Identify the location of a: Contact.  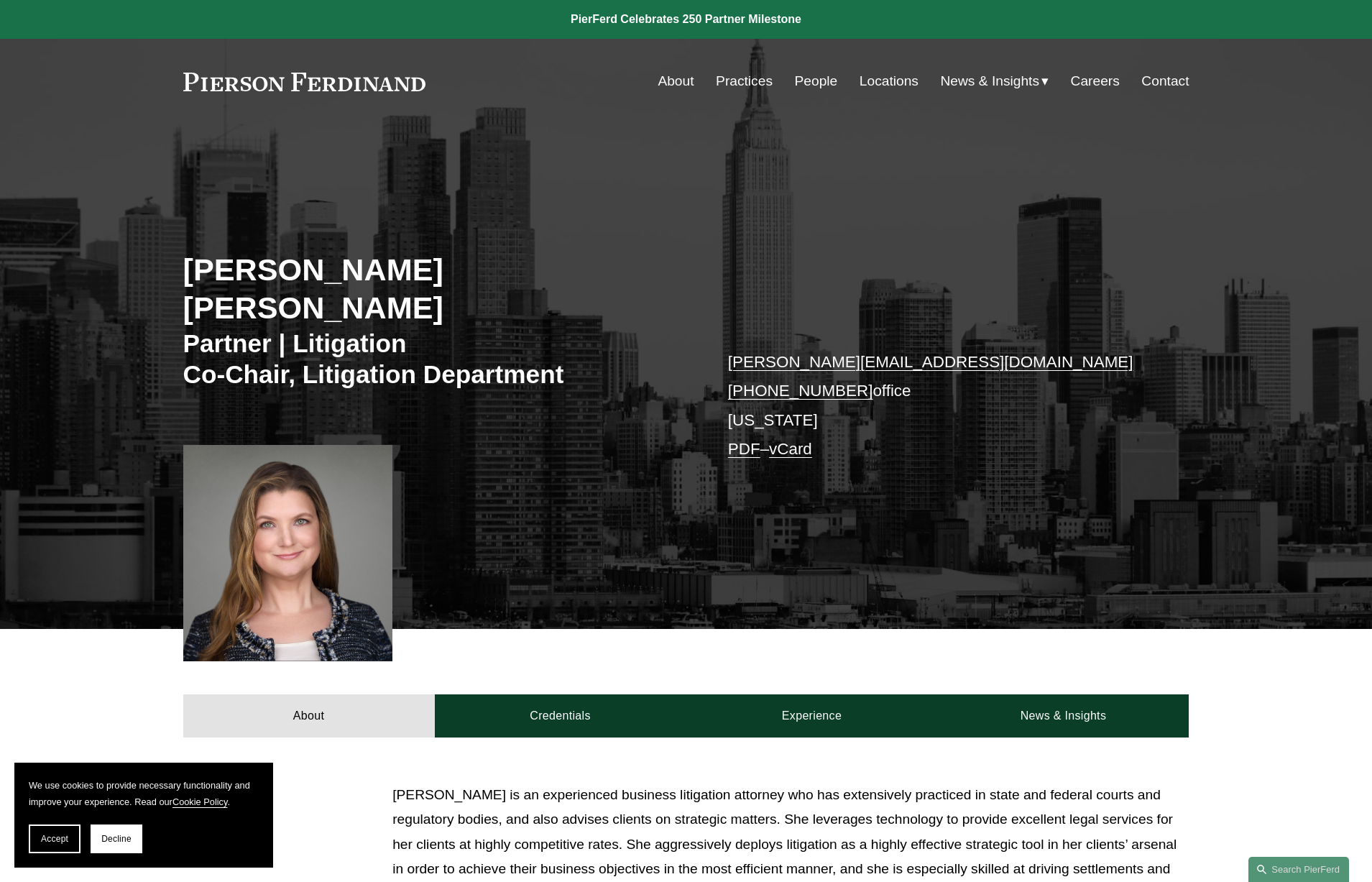
(1165, 81).